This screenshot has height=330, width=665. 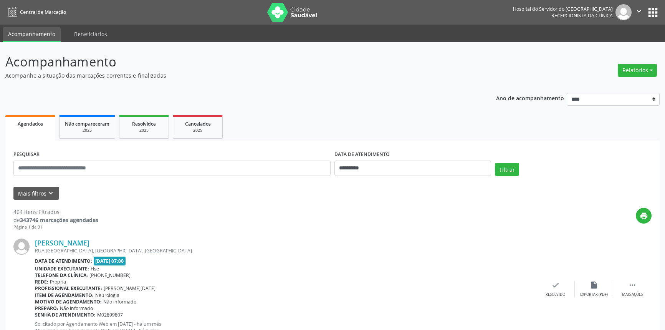 What do you see at coordinates (36, 193) in the screenshot?
I see `button: Mais filtroskeyboard_arrow_down` at bounding box center [36, 193].